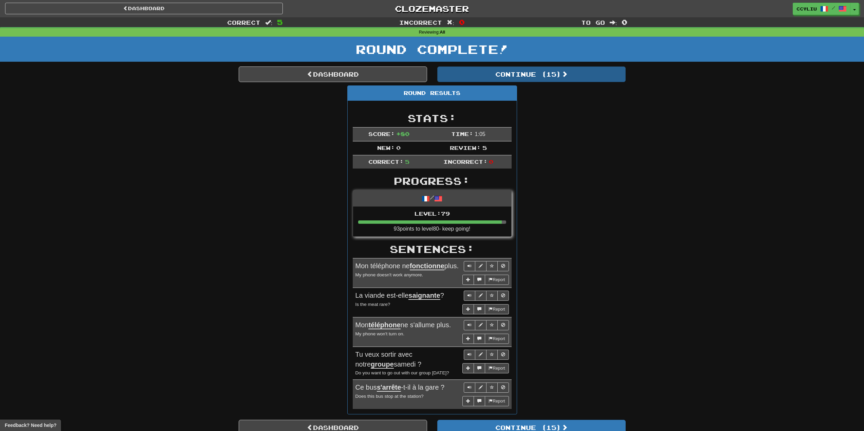  I want to click on button: Continue (15), so click(531, 74).